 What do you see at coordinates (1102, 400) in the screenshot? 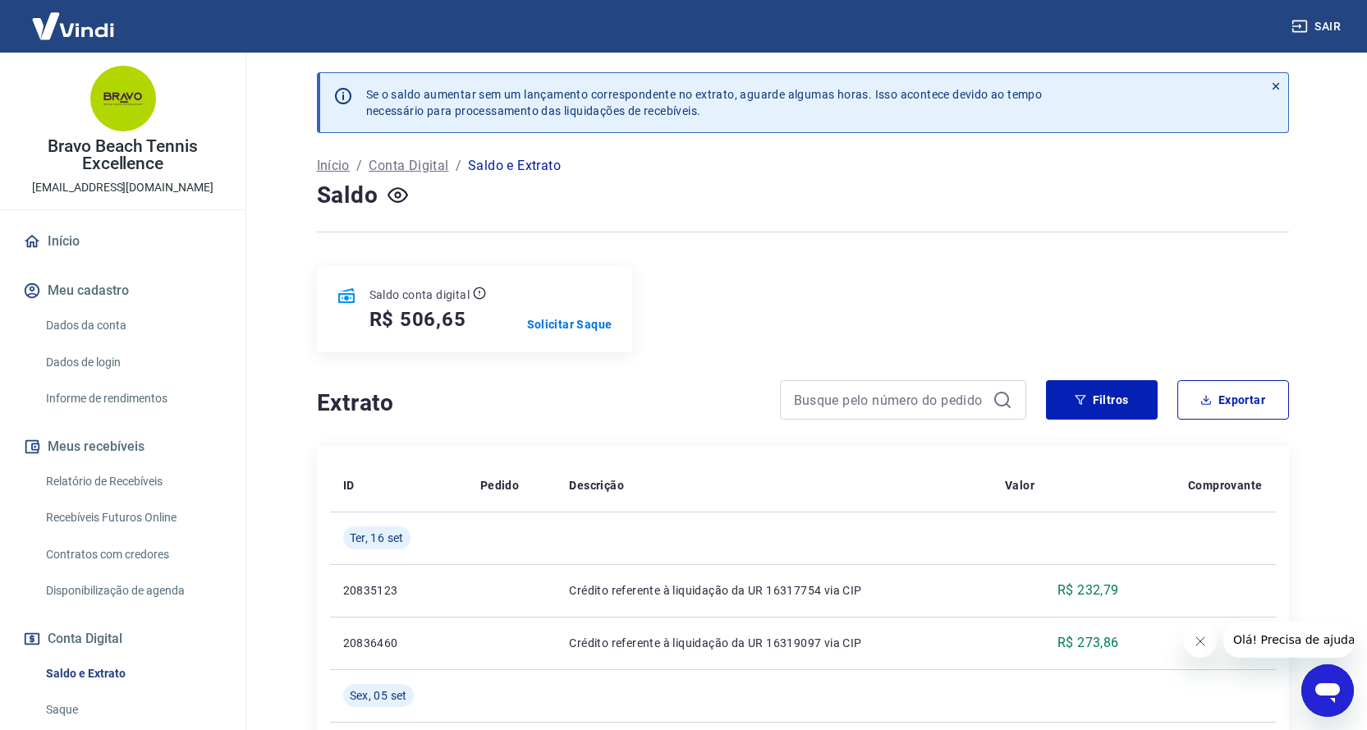
I see `button: Filtros` at bounding box center [1102, 400].